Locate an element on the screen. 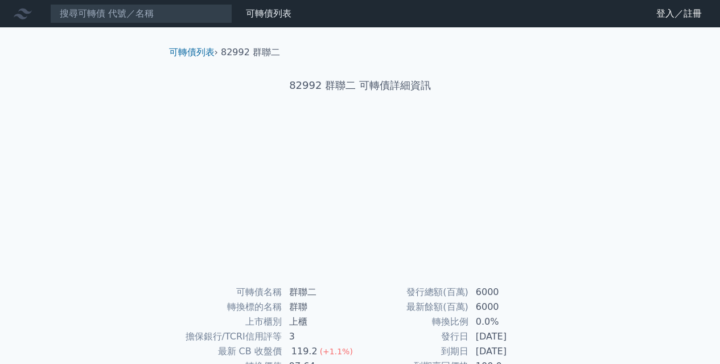 Image resolution: width=720 pixels, height=364 pixels. span: (+1.1%) is located at coordinates (336, 351).